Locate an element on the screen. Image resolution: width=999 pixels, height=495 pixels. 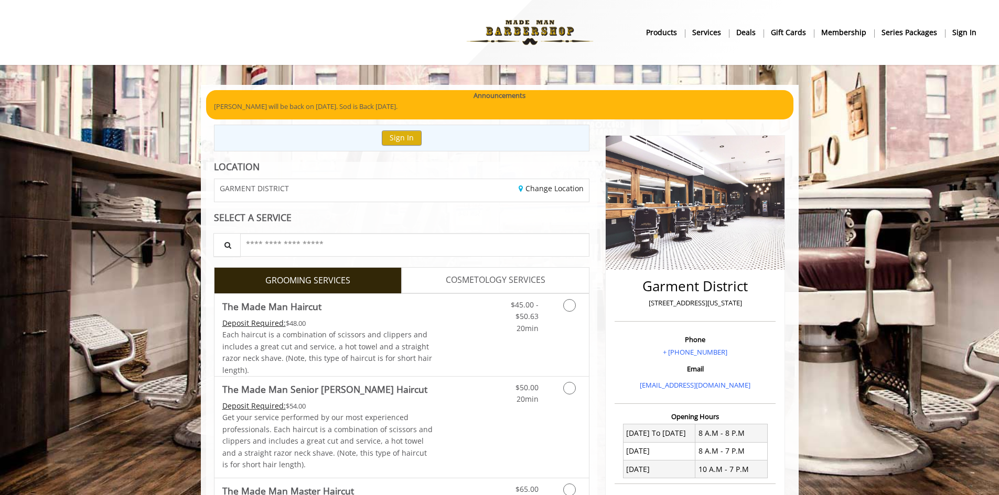
span: GROOMING SERVICES is located at coordinates (308, 281).